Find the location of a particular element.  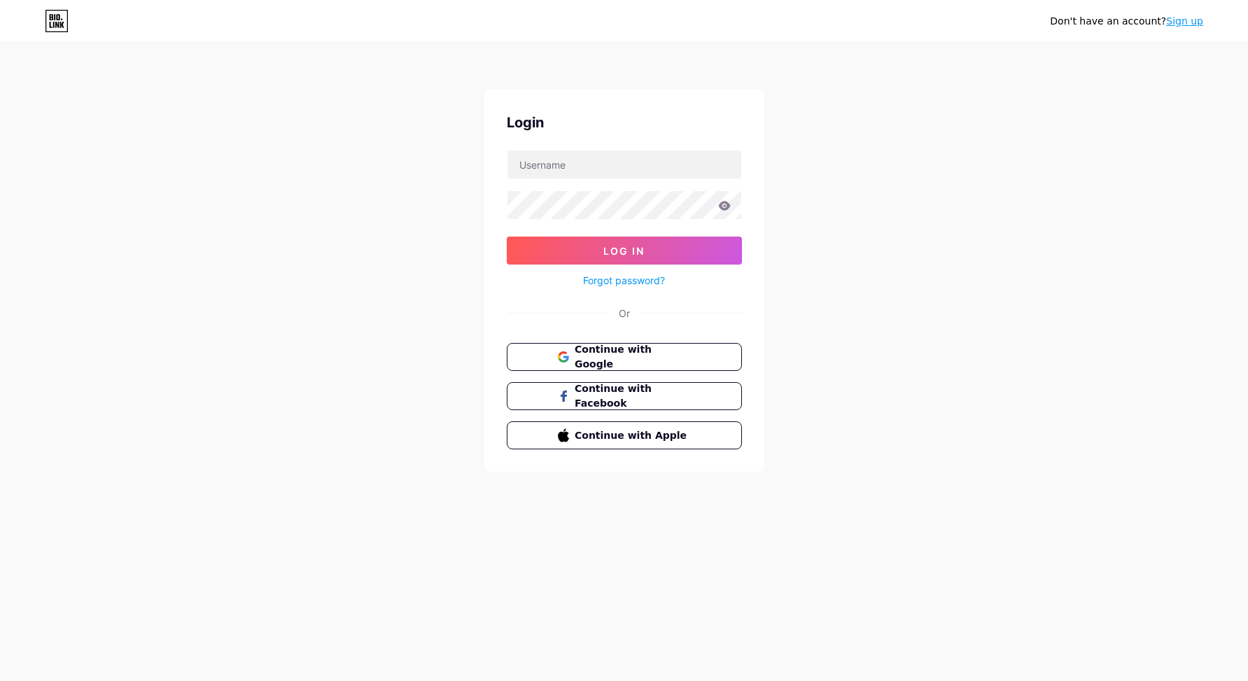

a: Continue with Apple is located at coordinates (624, 435).